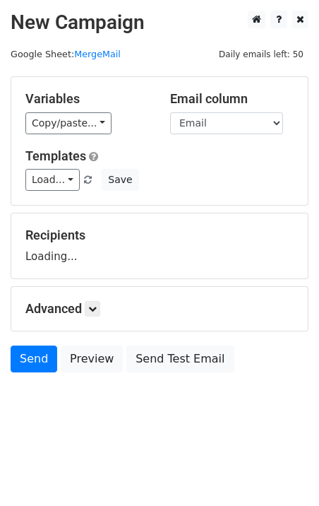 Image resolution: width=319 pixels, height=506 pixels. I want to click on a: Templates, so click(56, 156).